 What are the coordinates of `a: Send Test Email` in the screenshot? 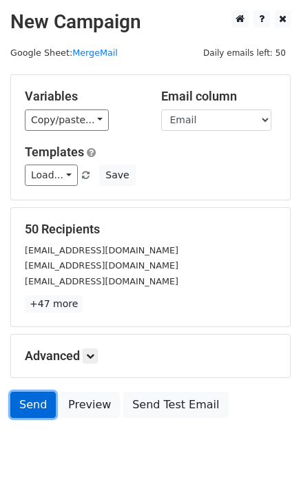 It's located at (175, 405).